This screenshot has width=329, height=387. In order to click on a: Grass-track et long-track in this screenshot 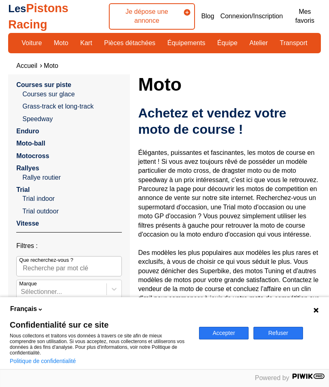, I will do `click(72, 107)`.